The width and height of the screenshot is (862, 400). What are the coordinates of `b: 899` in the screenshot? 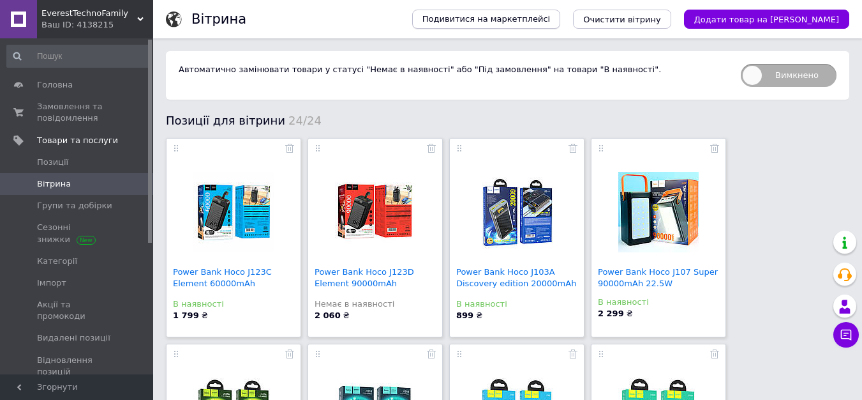 It's located at (465, 315).